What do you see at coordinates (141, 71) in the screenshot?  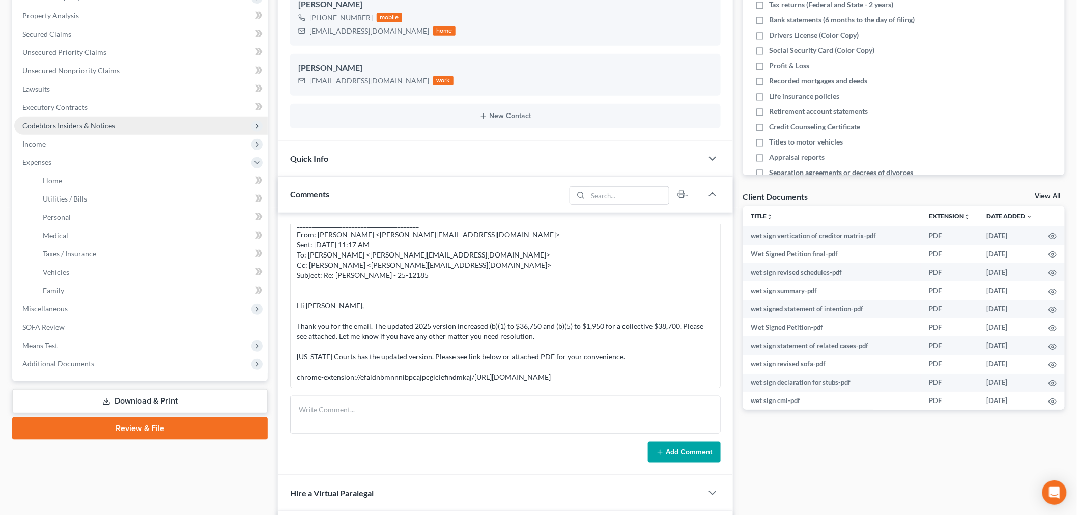 I see `a: Unsecured Nonpriority Claims` at bounding box center [141, 71].